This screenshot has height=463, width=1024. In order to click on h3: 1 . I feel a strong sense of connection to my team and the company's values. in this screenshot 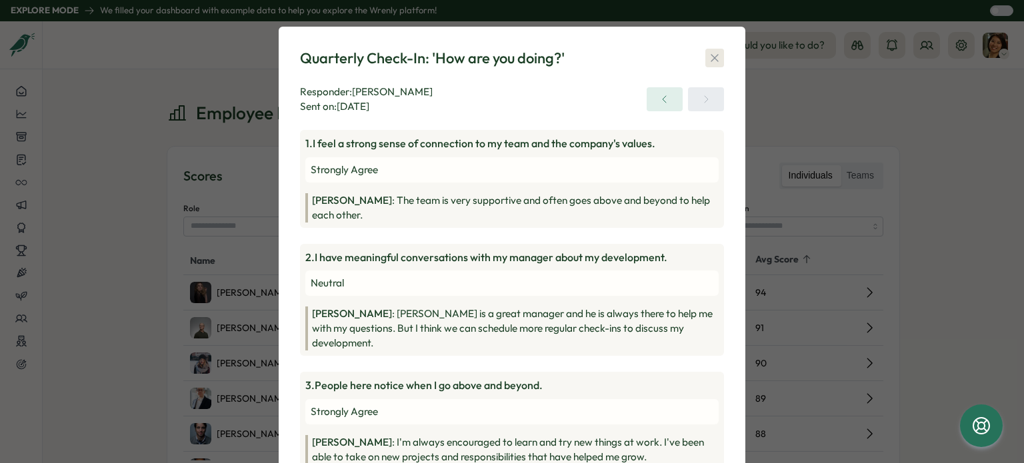, I will do `click(512, 143)`.